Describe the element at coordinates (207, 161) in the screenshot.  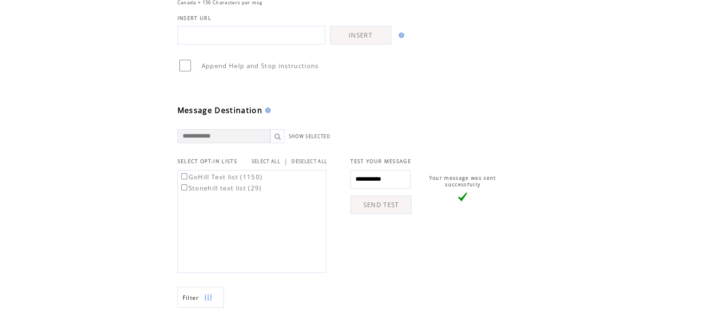
I see `span: SELECT OPT-IN LISTS` at that location.